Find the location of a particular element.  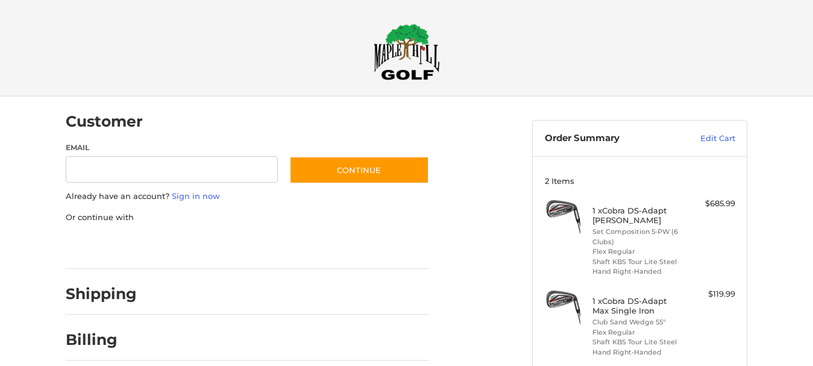

img: Maple Hill Golf is located at coordinates (407, 52).